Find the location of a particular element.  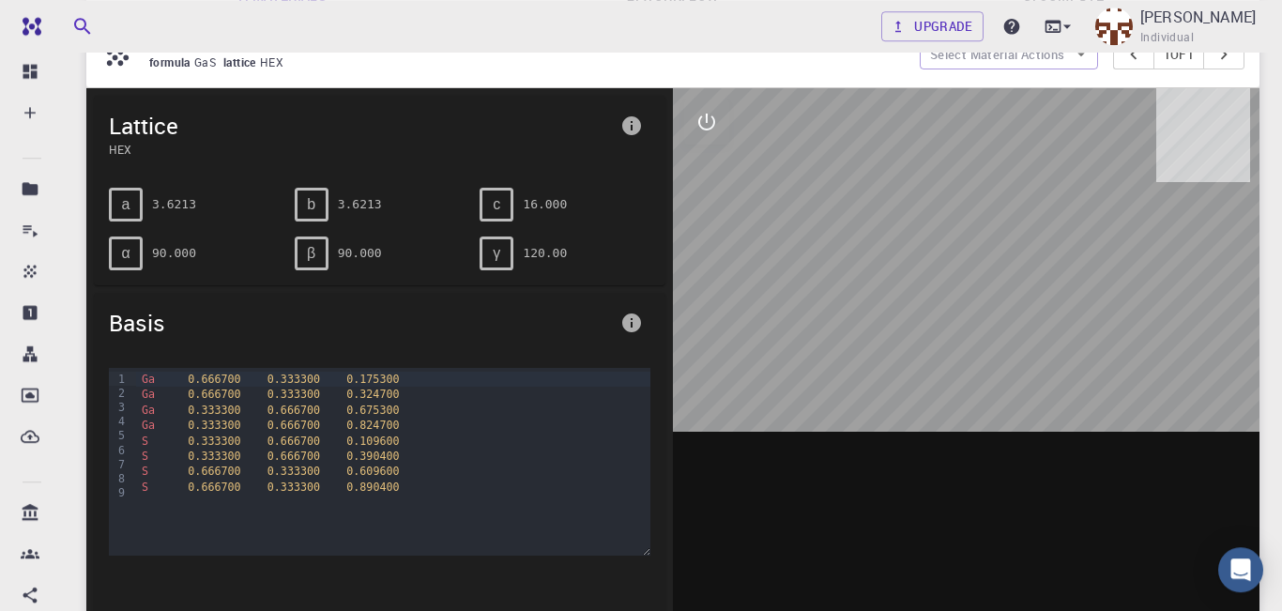

div: 2 is located at coordinates (118, 392).